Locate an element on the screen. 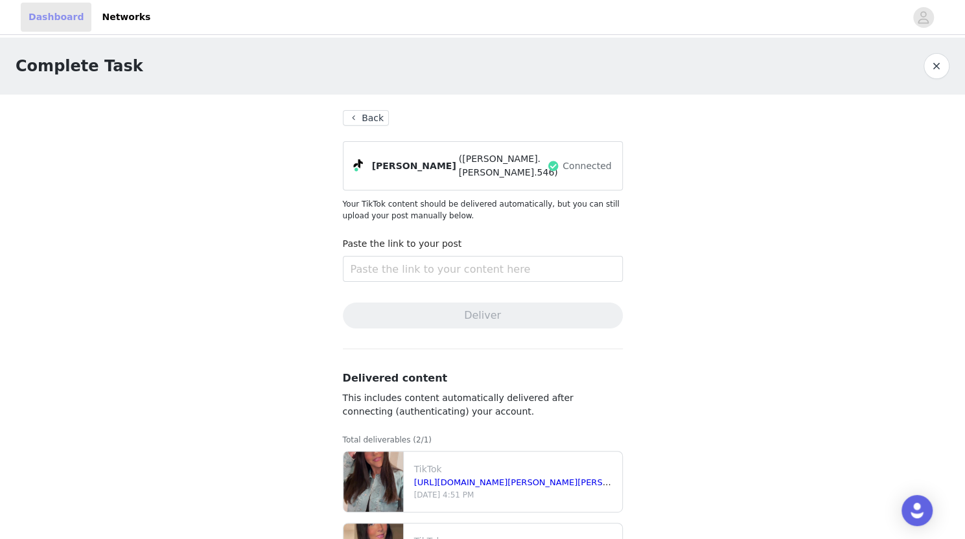 This screenshot has height=539, width=965. p: Your TikTok content should be delivered automatically, but you can still upload your post manuall... is located at coordinates (483, 210).